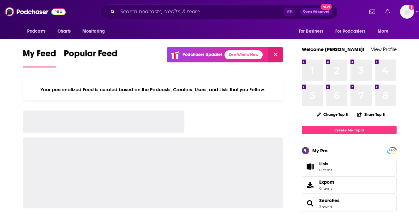 This screenshot has width=419, height=216. Describe the element at coordinates (371, 114) in the screenshot. I see `button: Share Top 8` at that location.